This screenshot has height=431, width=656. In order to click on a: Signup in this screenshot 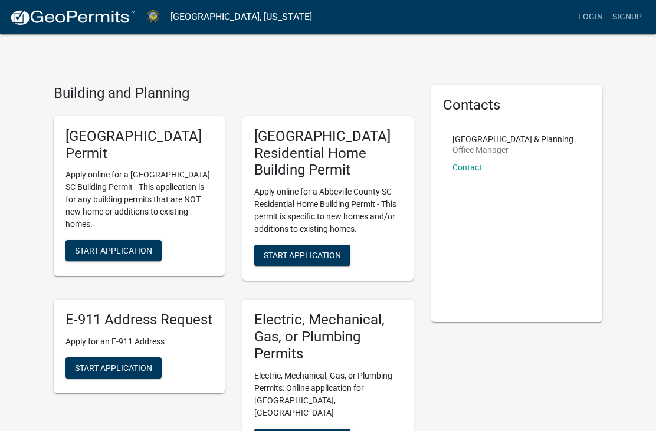, I will do `click(627, 17)`.